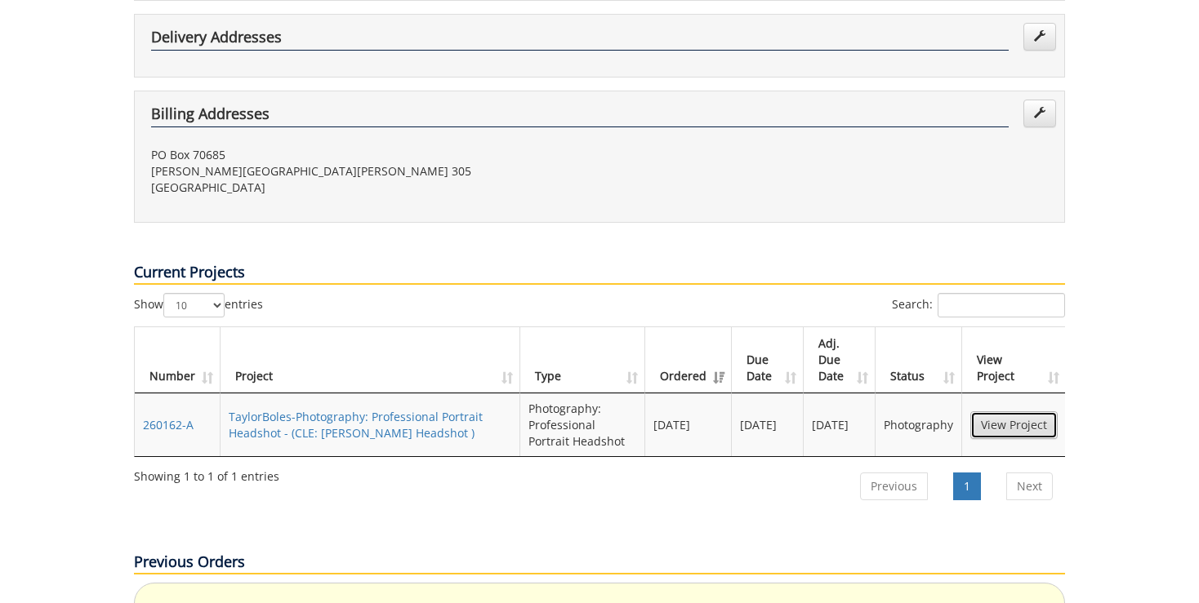 This screenshot has height=603, width=1199. Describe the element at coordinates (978, 305) in the screenshot. I see `label: Search:` at that location.